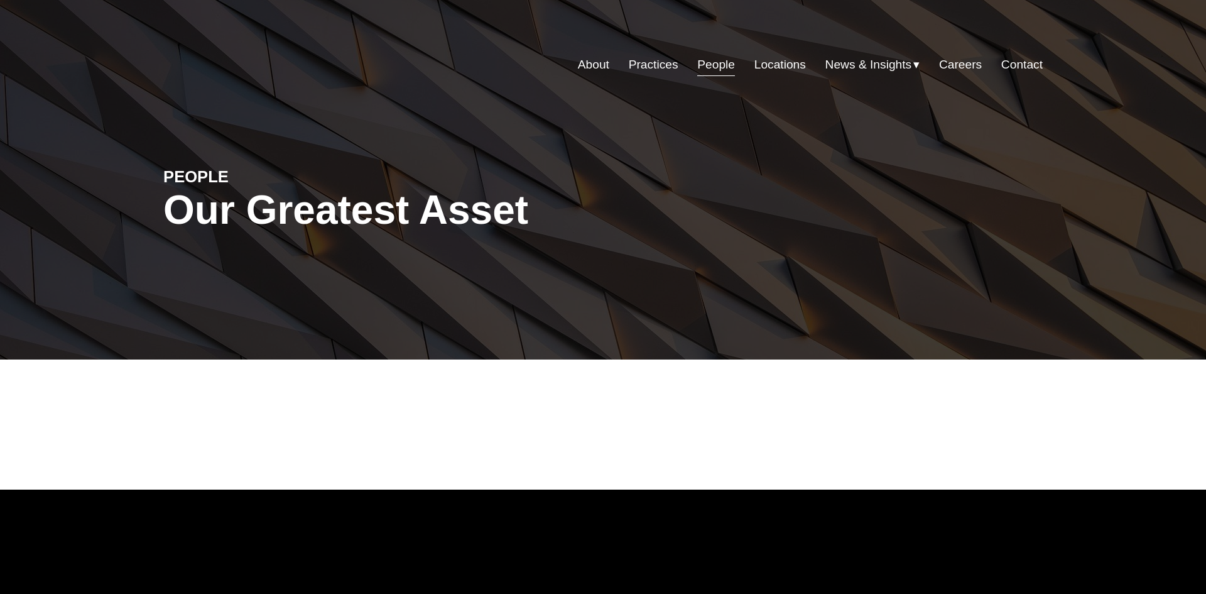 Image resolution: width=1206 pixels, height=594 pixels. What do you see at coordinates (273, 177) in the screenshot?
I see `h4: PEOPLE` at bounding box center [273, 177].